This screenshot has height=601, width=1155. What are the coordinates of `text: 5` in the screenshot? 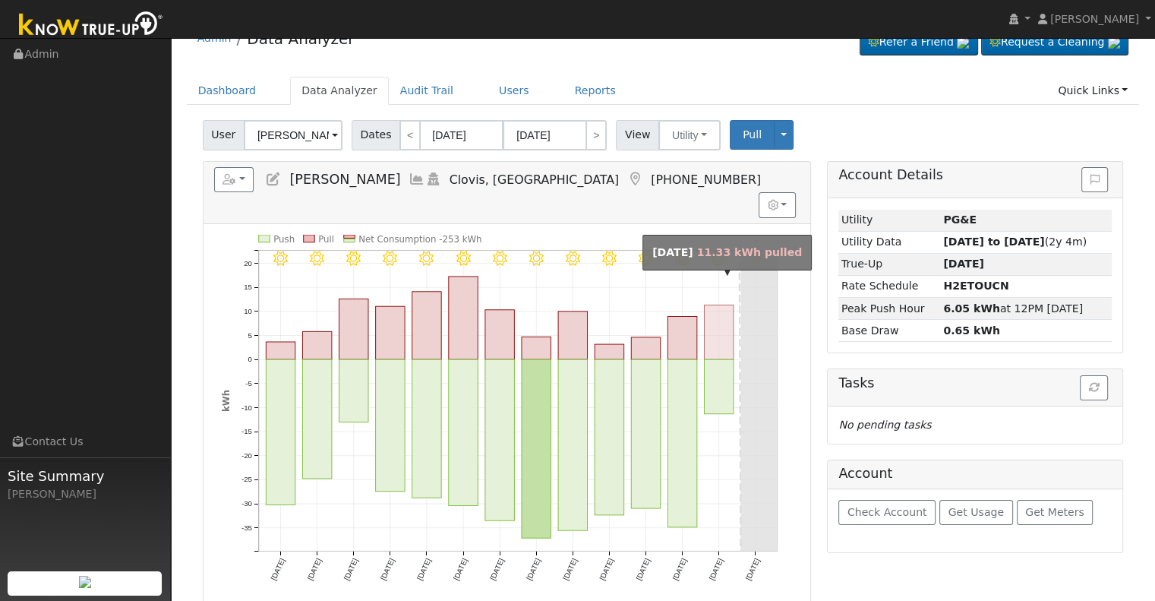 It's located at (249, 335).